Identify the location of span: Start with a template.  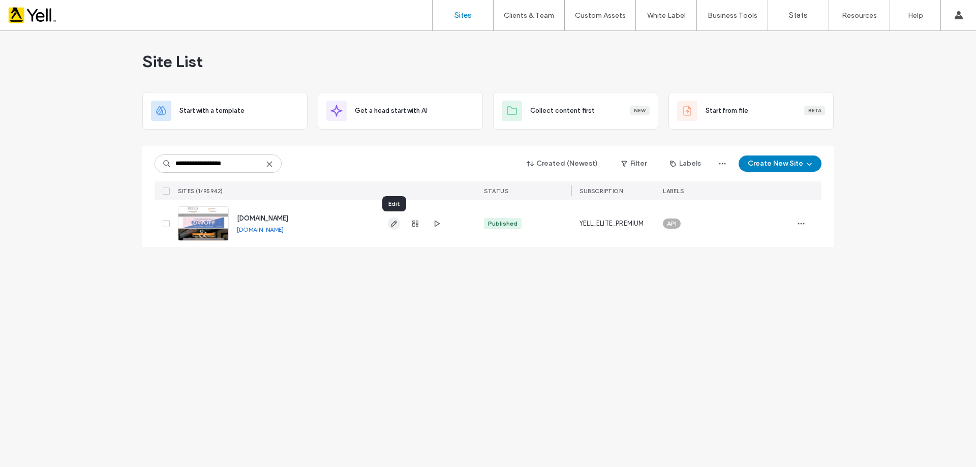
(212, 111).